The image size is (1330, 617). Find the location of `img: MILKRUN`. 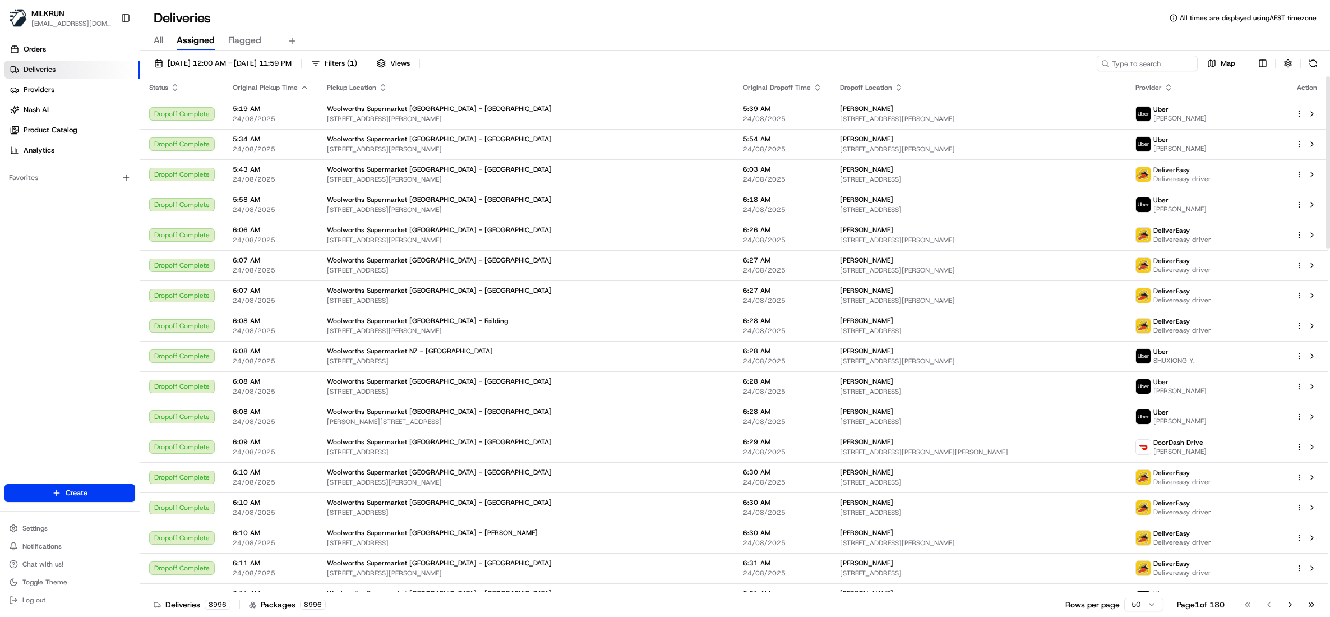

img: MILKRUN is located at coordinates (18, 18).